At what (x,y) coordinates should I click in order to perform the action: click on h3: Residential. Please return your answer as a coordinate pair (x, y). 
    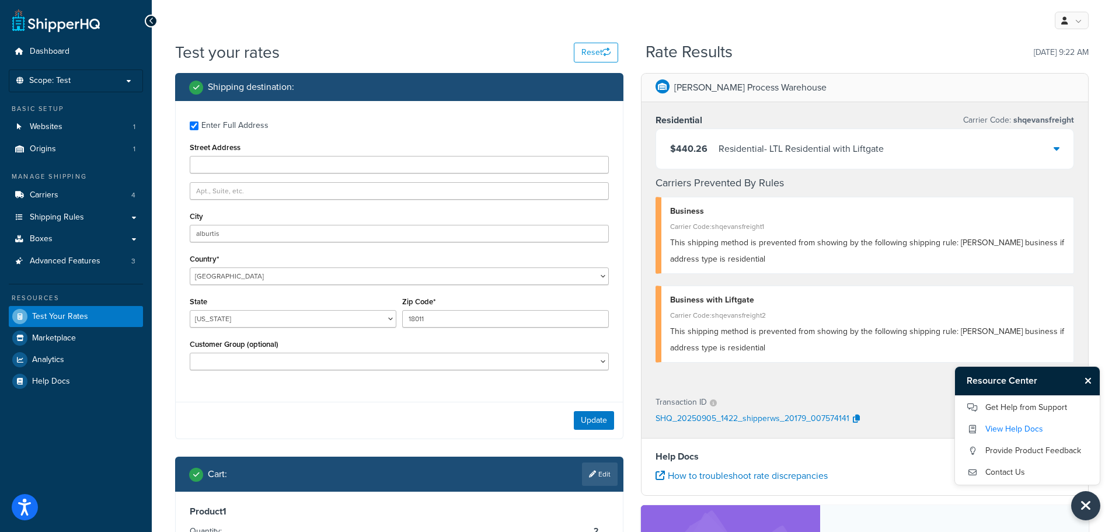
    Looking at the image, I should click on (679, 120).